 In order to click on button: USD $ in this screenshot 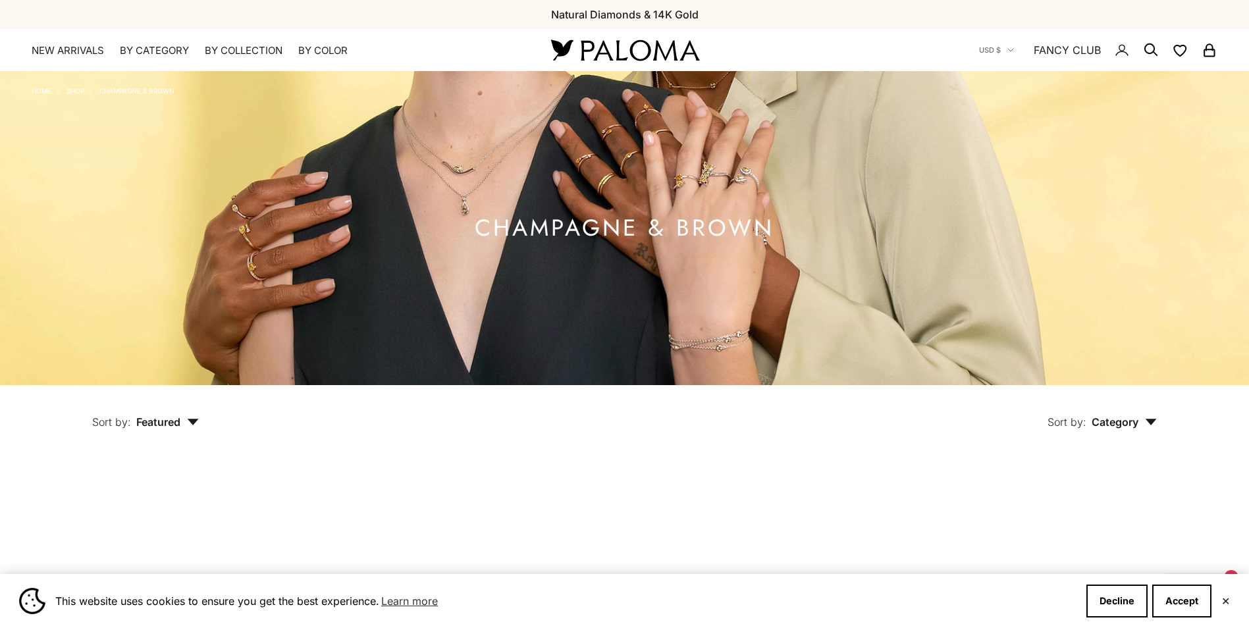, I will do `click(997, 50)`.